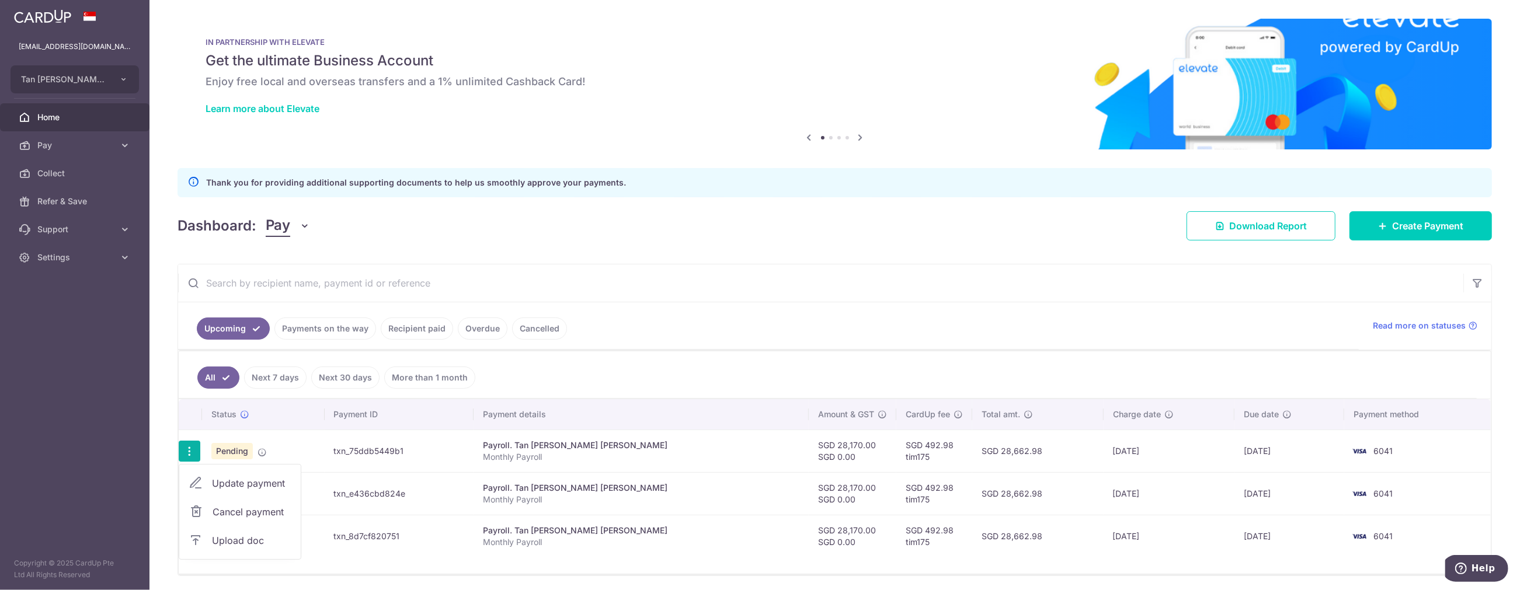  Describe the element at coordinates (217, 226) in the screenshot. I see `h4: Dashboard:` at that location.